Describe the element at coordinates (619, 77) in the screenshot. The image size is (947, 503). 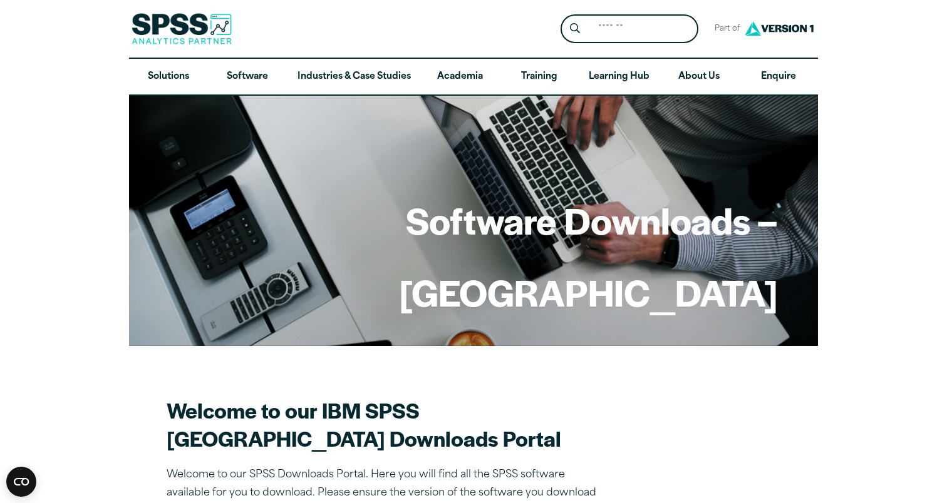
I see `a: Learning Hub` at that location.